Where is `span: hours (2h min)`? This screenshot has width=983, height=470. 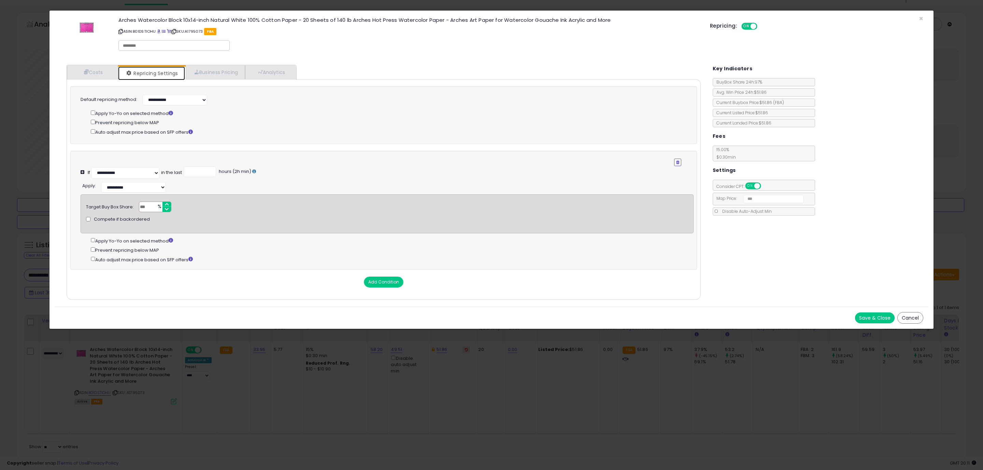 span: hours (2h min) is located at coordinates (235, 171).